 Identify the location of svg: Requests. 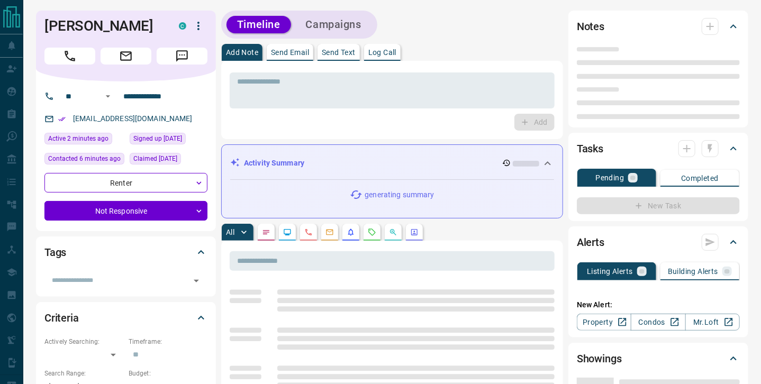
(372, 232).